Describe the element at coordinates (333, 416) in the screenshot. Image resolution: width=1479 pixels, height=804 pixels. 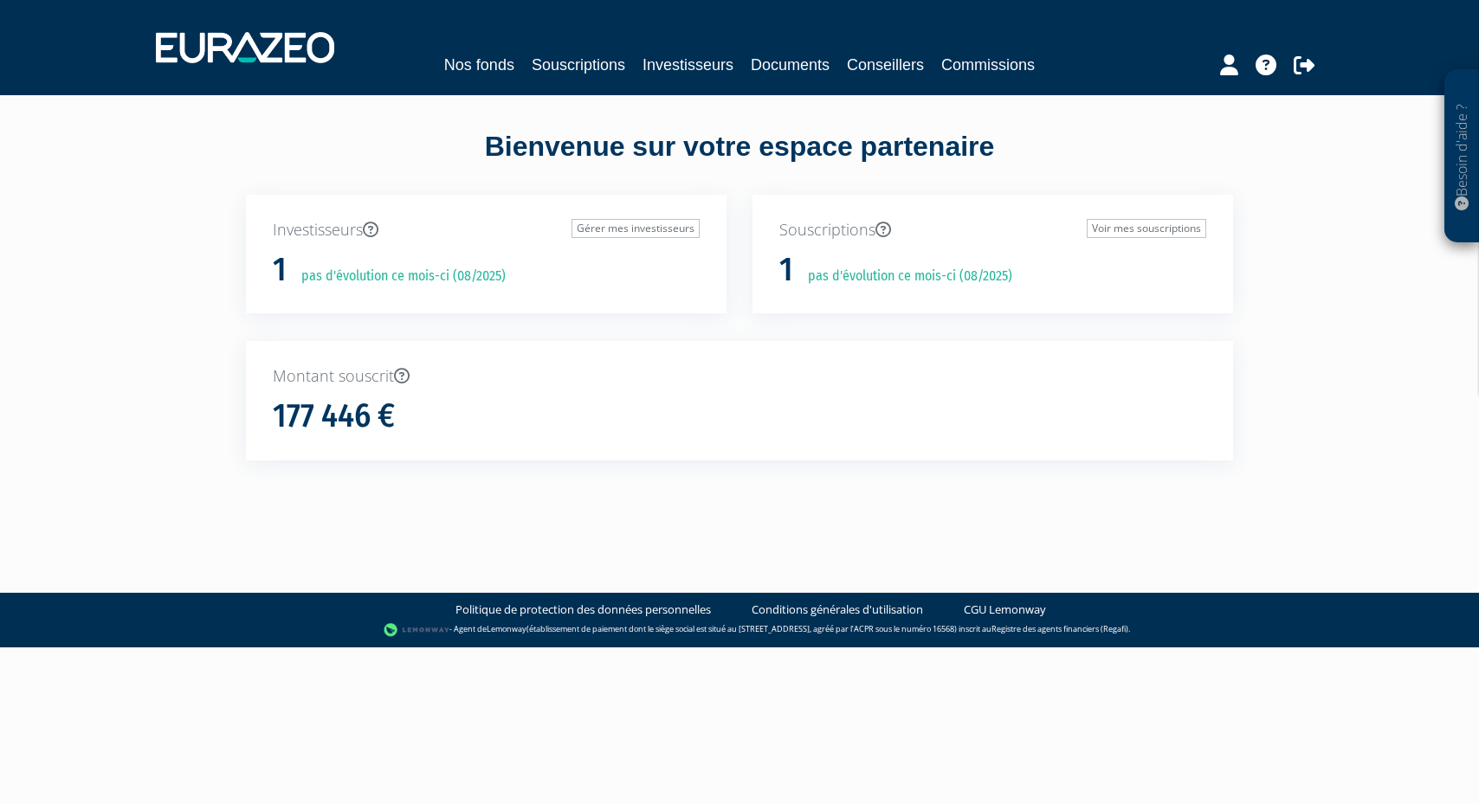
I see `h1: 177 446 €` at that location.